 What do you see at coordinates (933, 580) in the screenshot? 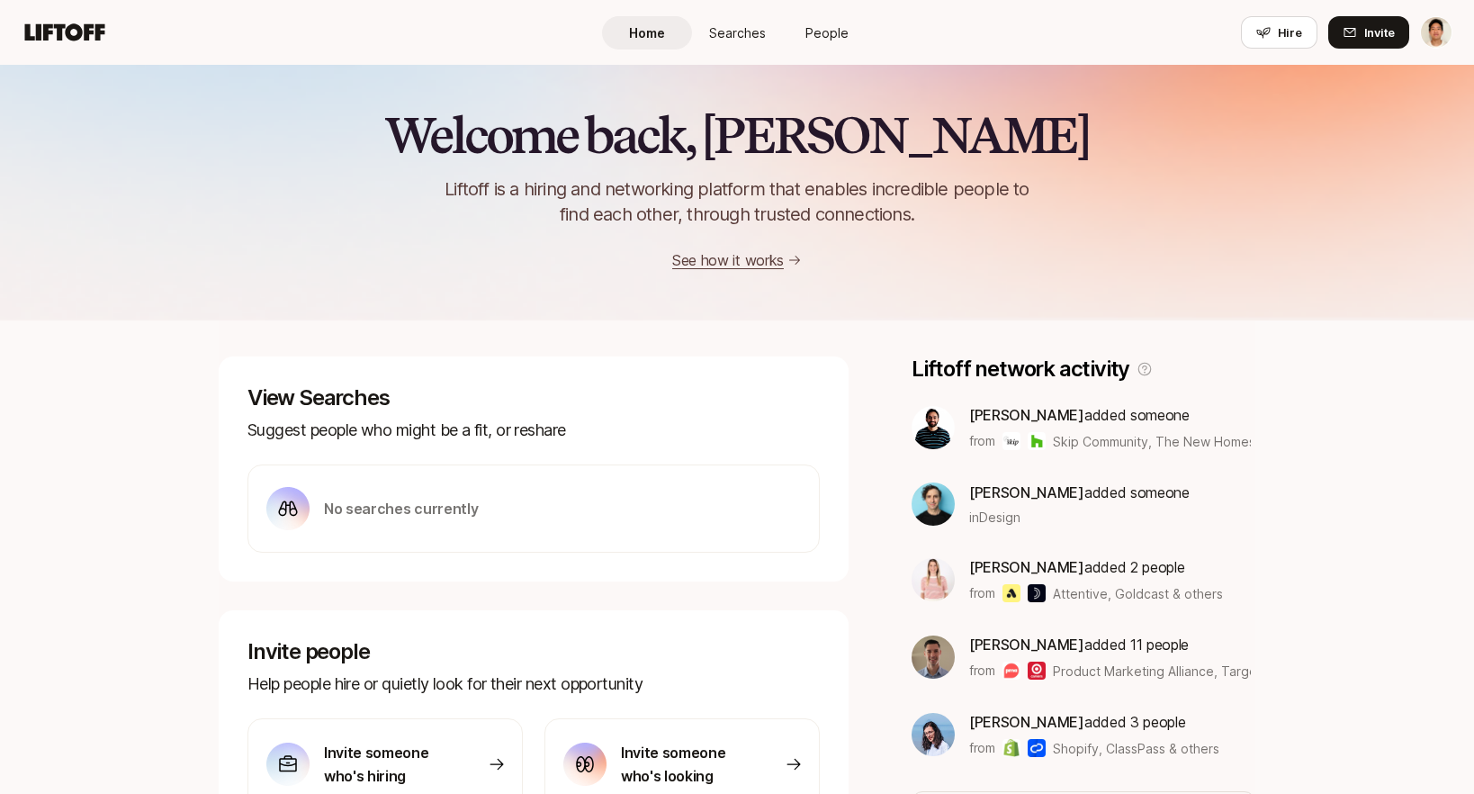
I see `img: 80d0b387_ec65_46b6_b3ae_50b6ee3c5fa9.jpg` at bounding box center [933, 580].